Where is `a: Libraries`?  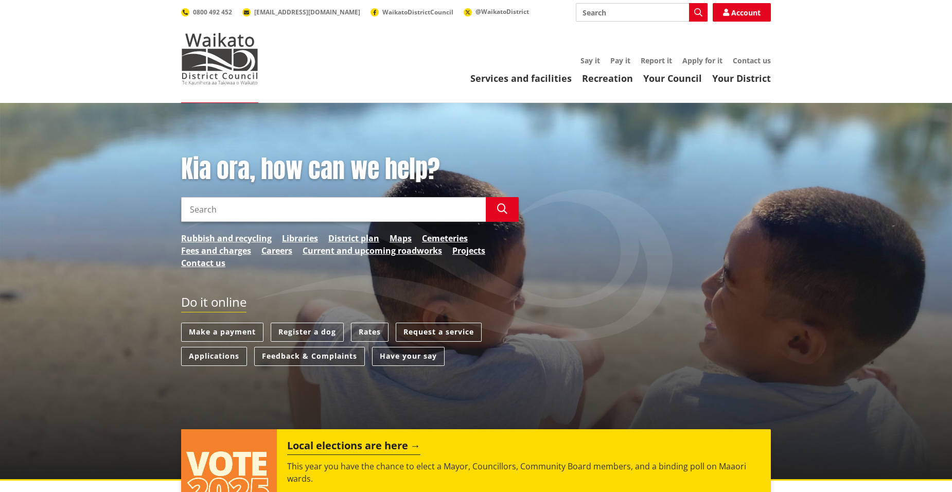 a: Libraries is located at coordinates (300, 238).